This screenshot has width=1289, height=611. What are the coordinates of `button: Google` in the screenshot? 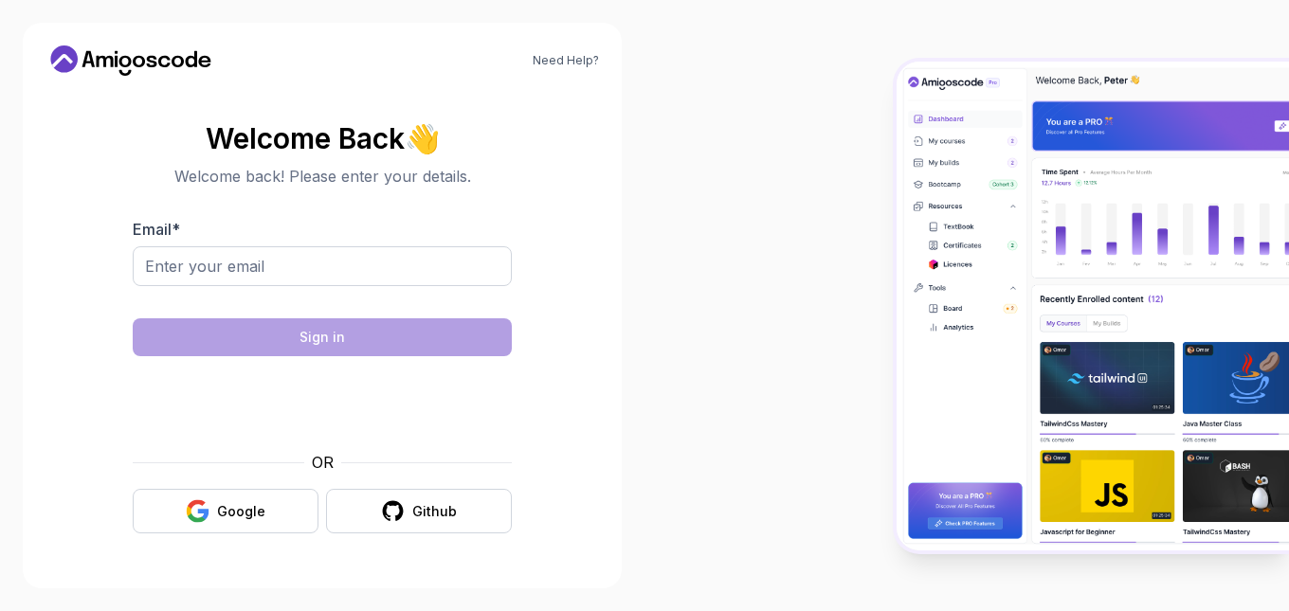 It's located at (226, 511).